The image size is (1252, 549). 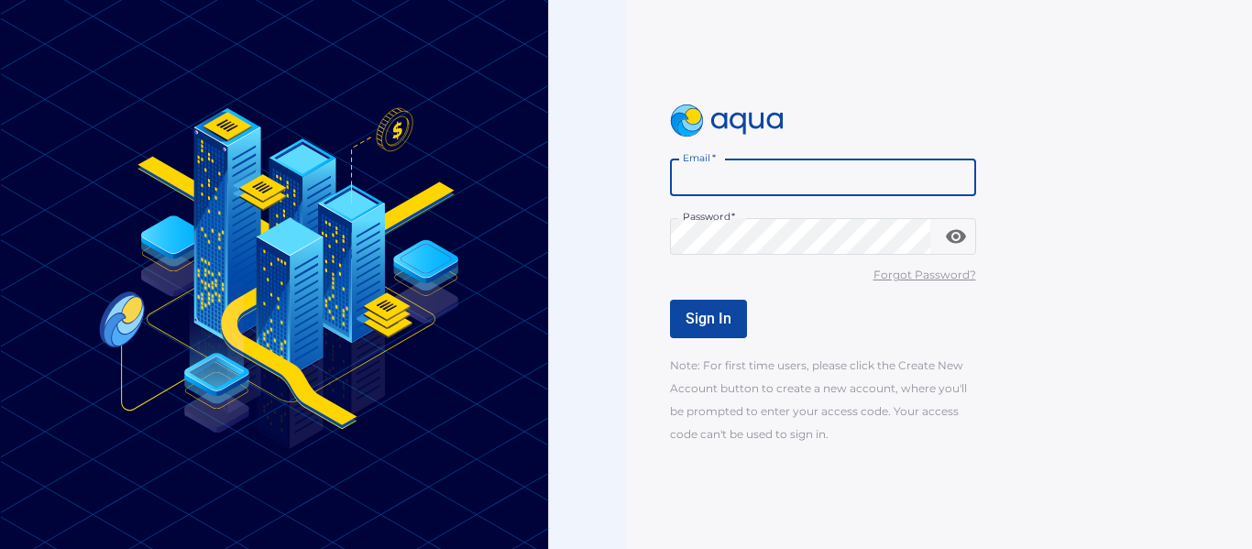 I want to click on span: Sign In, so click(x=709, y=318).